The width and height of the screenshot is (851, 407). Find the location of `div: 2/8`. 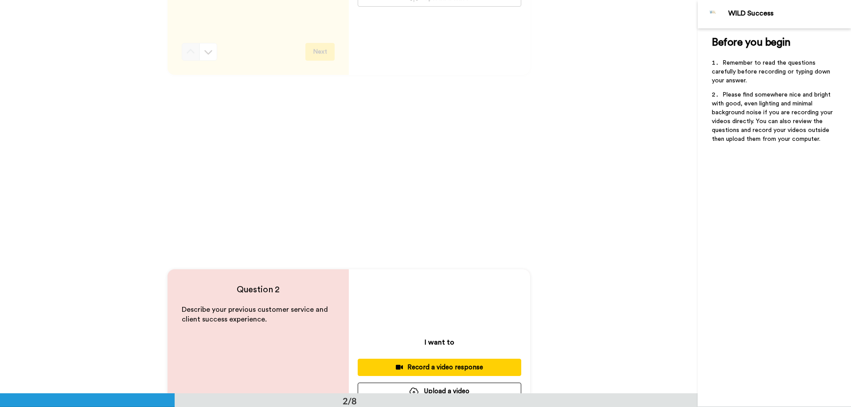

div: 2/8 is located at coordinates (350, 401).